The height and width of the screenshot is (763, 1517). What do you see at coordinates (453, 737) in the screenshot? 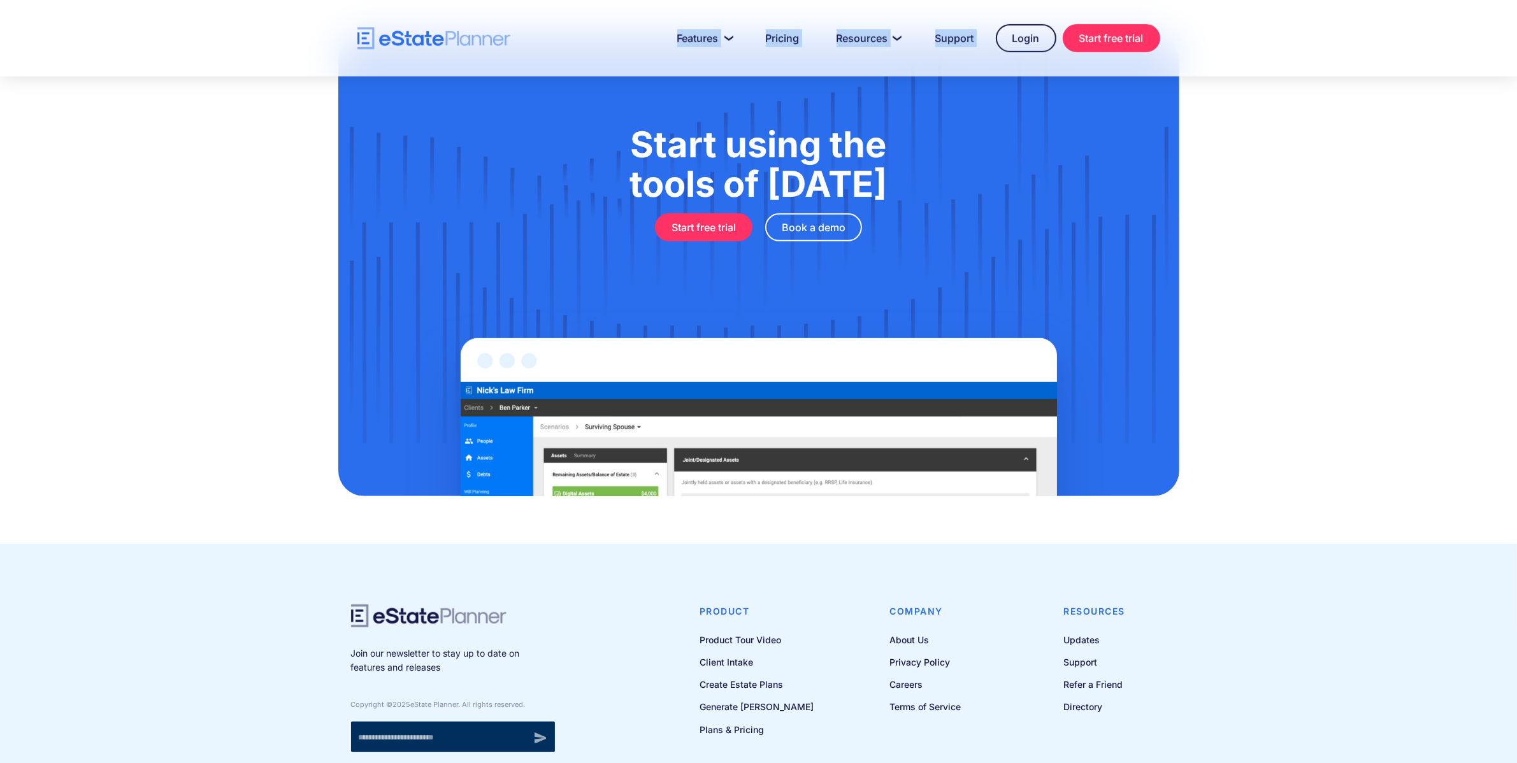
I see `form: Newsletter signup` at bounding box center [453, 737].